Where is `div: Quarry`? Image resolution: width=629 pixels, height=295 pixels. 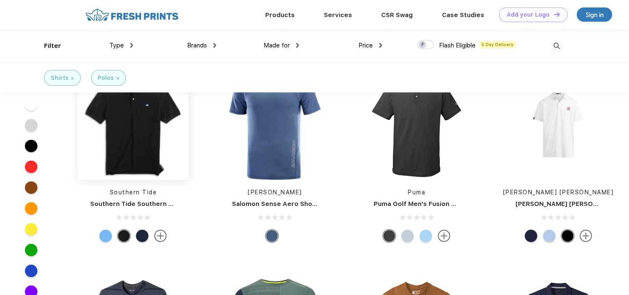 div: Quarry is located at coordinates (408, 236).